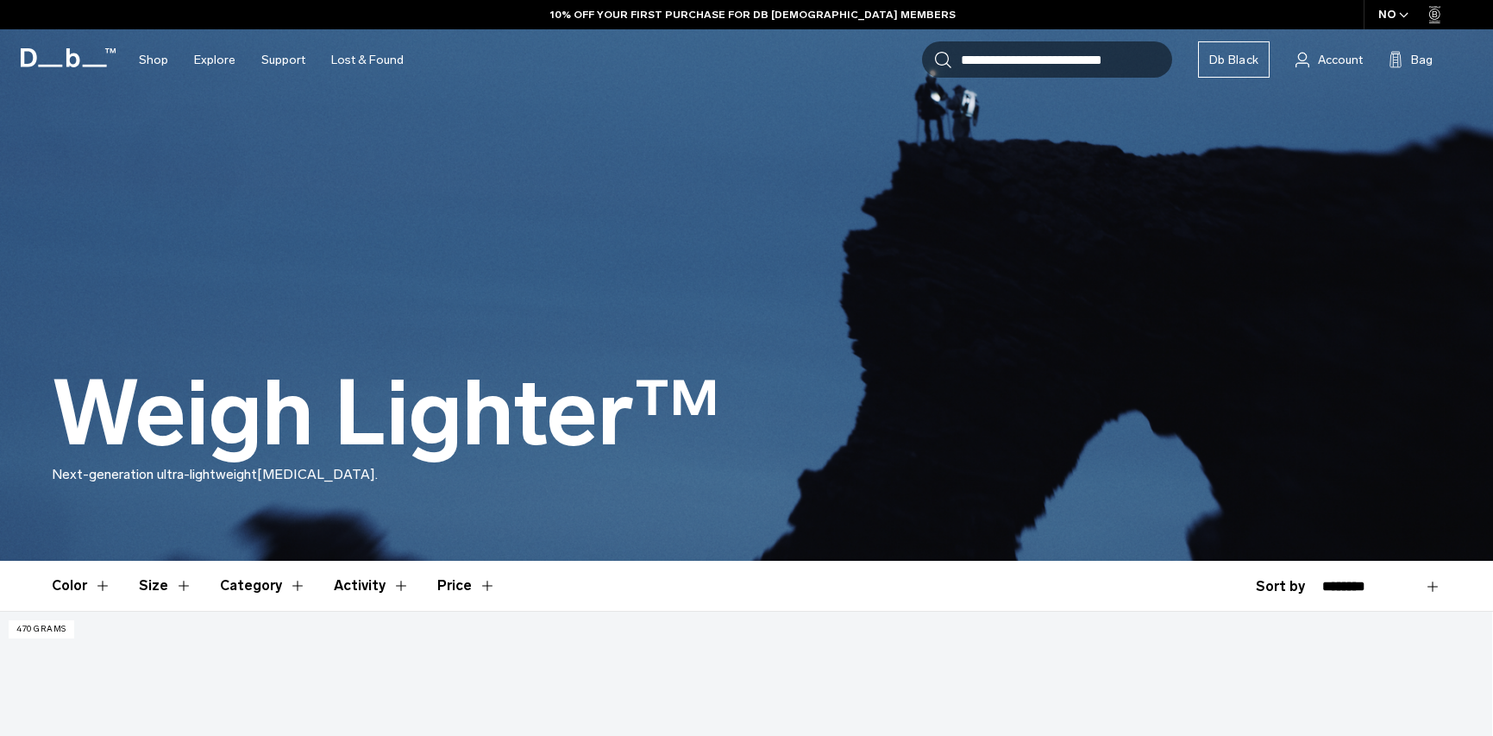 The height and width of the screenshot is (736, 1493). Describe the element at coordinates (1421, 60) in the screenshot. I see `span: Bag` at that location.